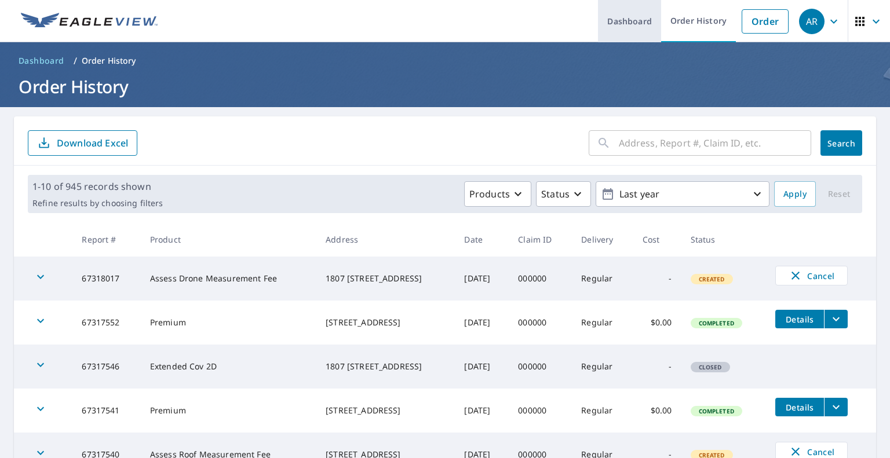 This screenshot has height=458, width=890. What do you see at coordinates (41, 61) in the screenshot?
I see `span: Dashboard` at bounding box center [41, 61].